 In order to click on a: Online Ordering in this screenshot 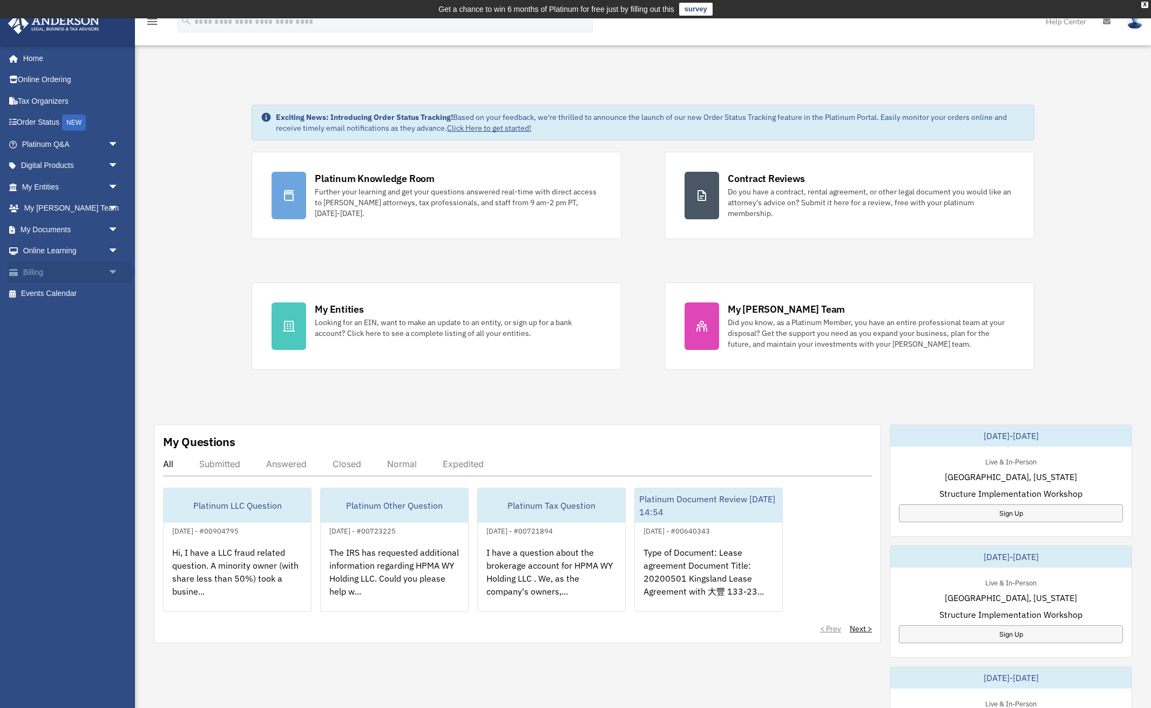, I will do `click(71, 80)`.